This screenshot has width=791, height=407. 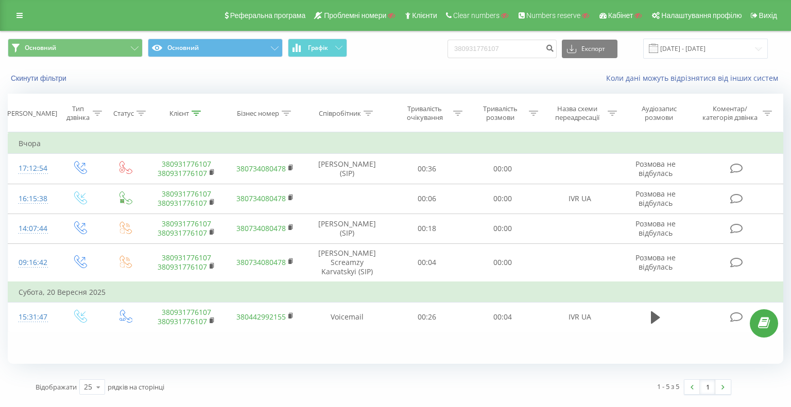 I want to click on button: Експорт, so click(x=590, y=49).